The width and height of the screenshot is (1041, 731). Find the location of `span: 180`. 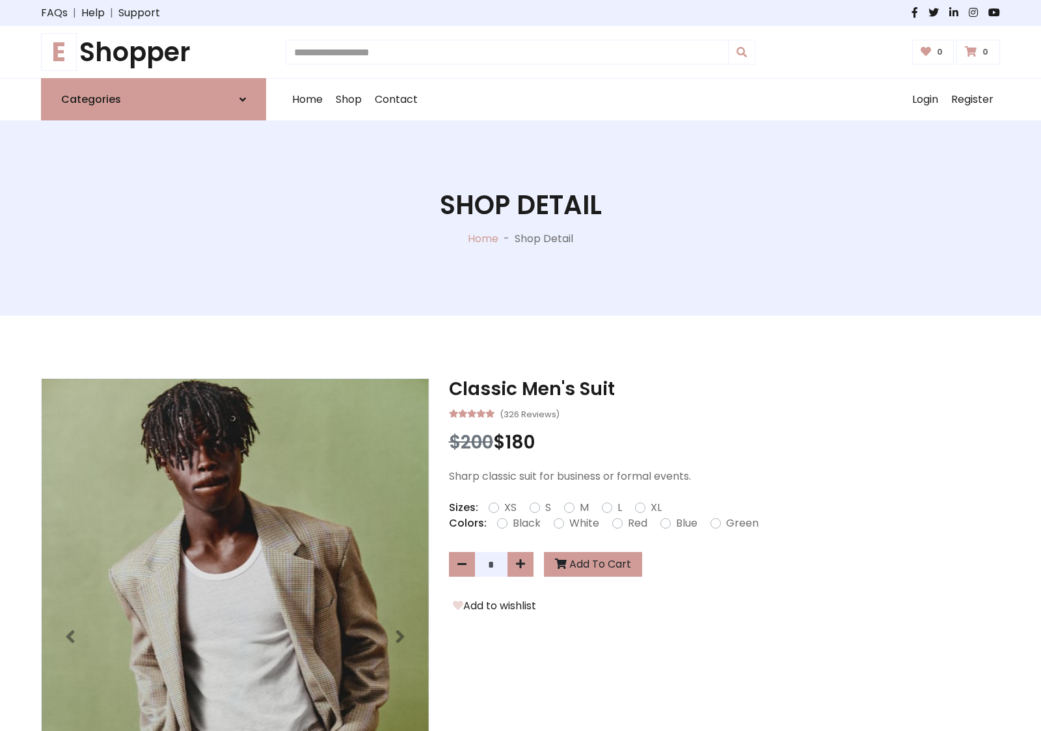

span: 180 is located at coordinates (520, 442).